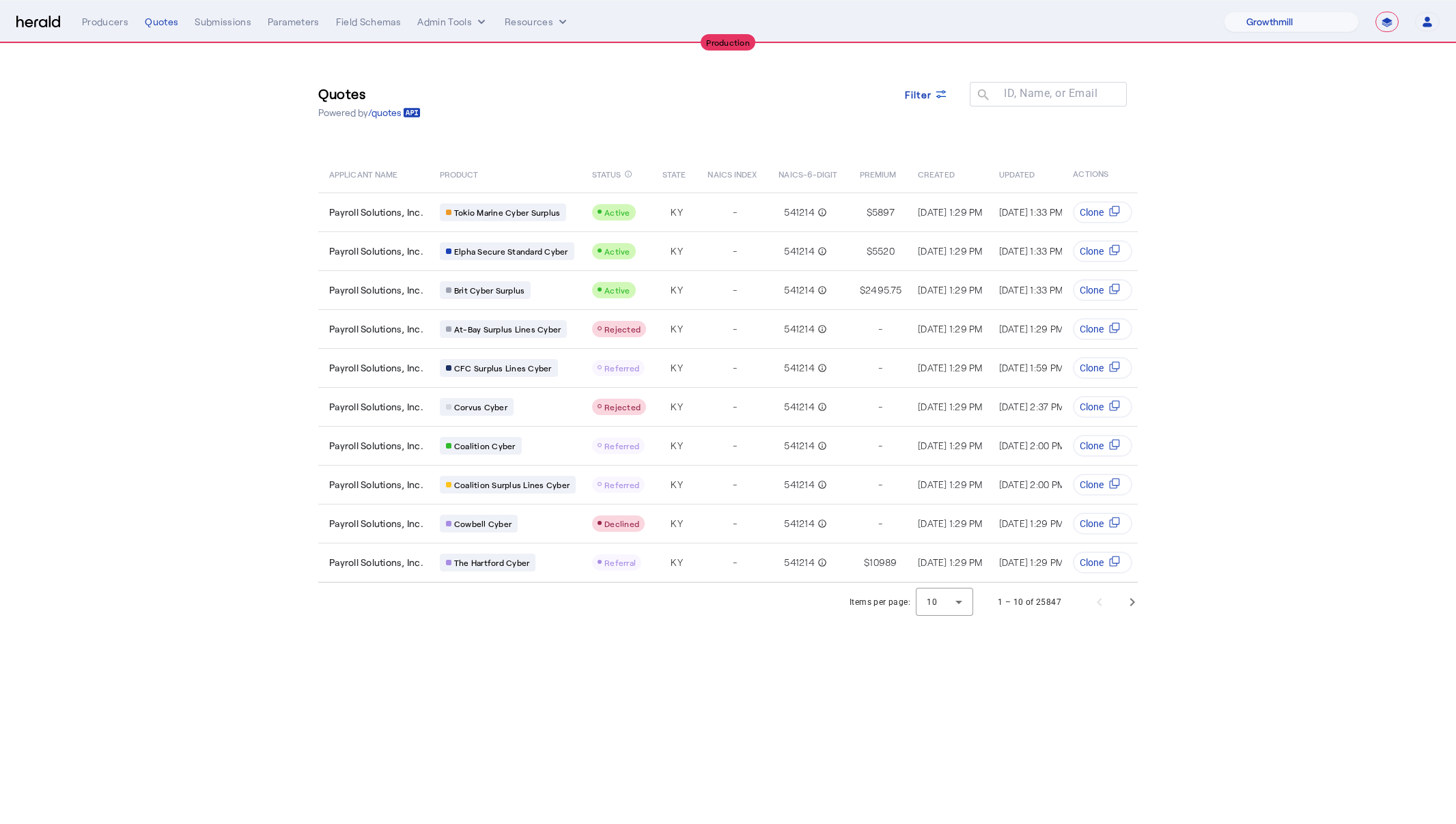 This screenshot has width=1456, height=824. What do you see at coordinates (883, 290) in the screenshot?
I see `span: 2495.75` at bounding box center [883, 290].